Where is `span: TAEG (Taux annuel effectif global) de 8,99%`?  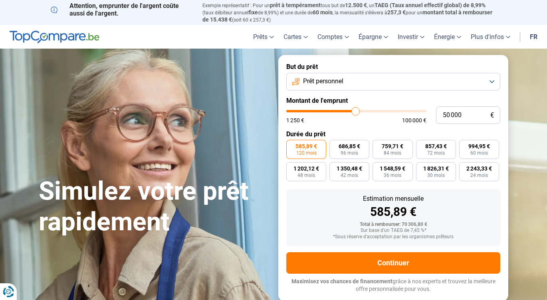 span: TAEG (Taux annuel effectif global) de 8,99% is located at coordinates (430, 5).